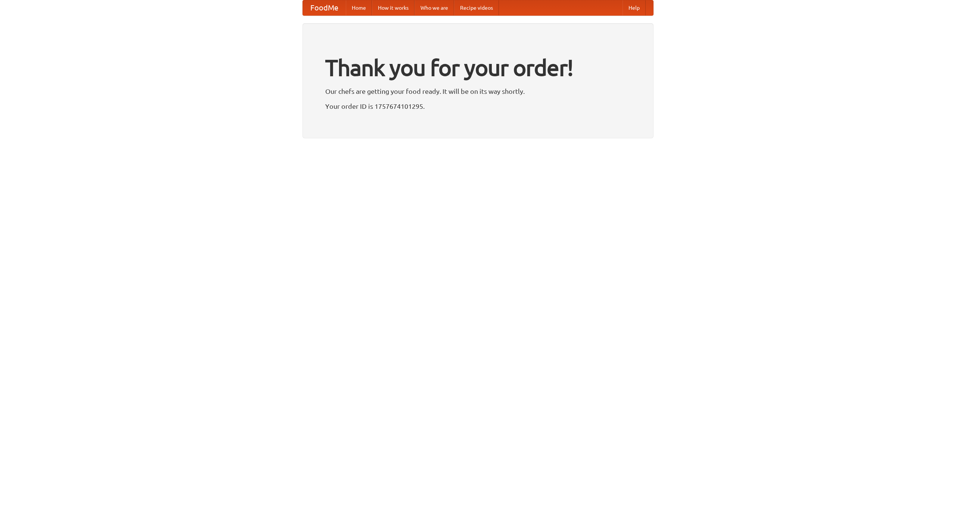  Describe the element at coordinates (634, 8) in the screenshot. I see `a: Help` at that location.